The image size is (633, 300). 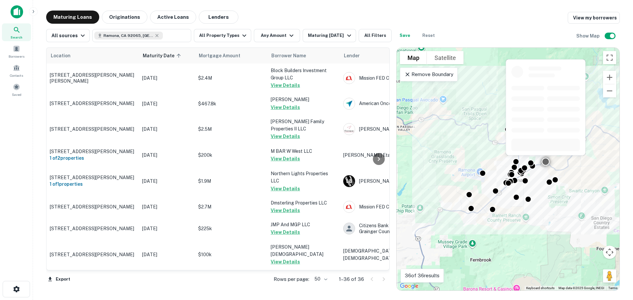 What do you see at coordinates (59, 280) in the screenshot?
I see `button: Export` at bounding box center [59, 280].